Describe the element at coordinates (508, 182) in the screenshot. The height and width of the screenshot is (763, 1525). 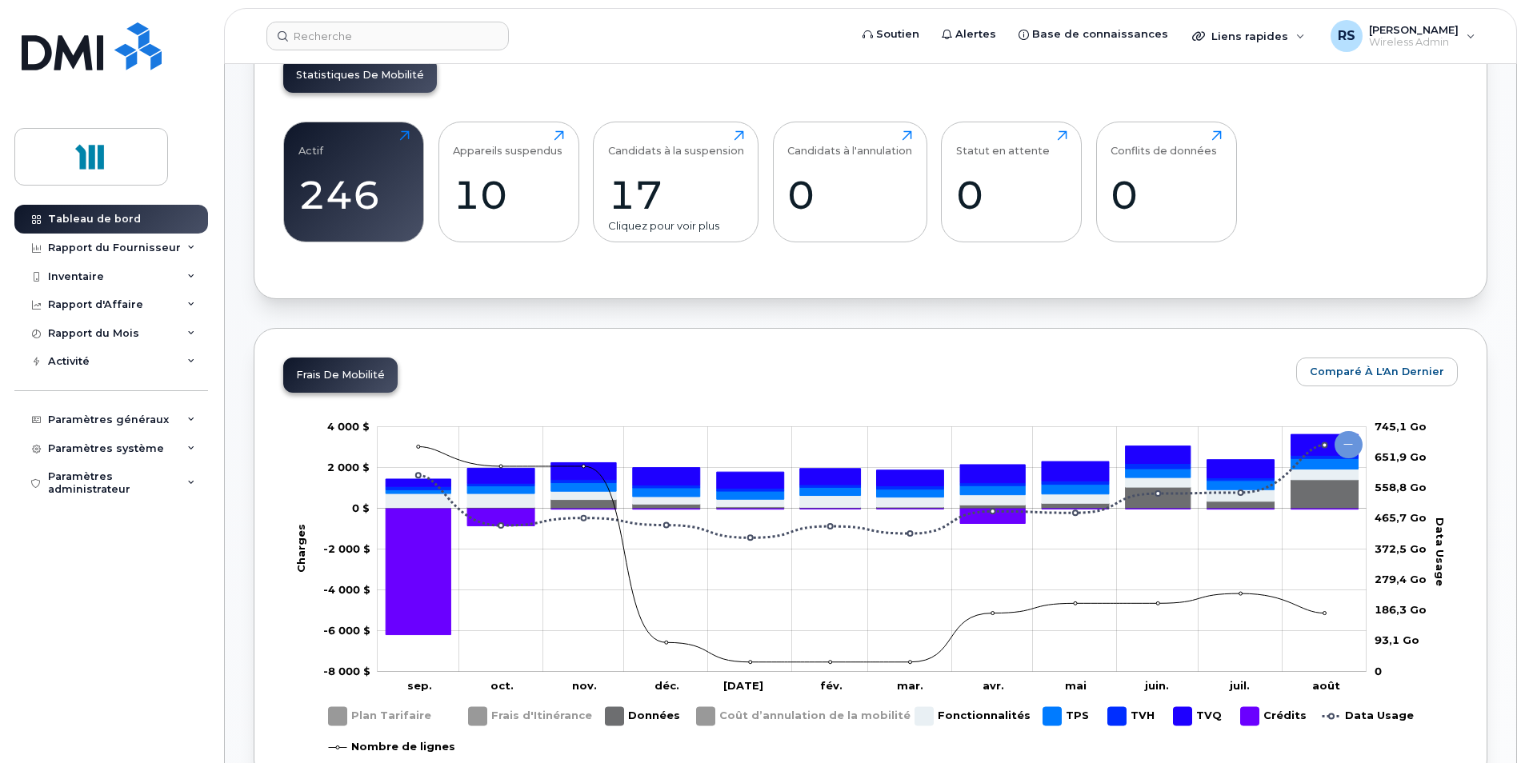
I see `a: Appareils suspendus10` at that location.